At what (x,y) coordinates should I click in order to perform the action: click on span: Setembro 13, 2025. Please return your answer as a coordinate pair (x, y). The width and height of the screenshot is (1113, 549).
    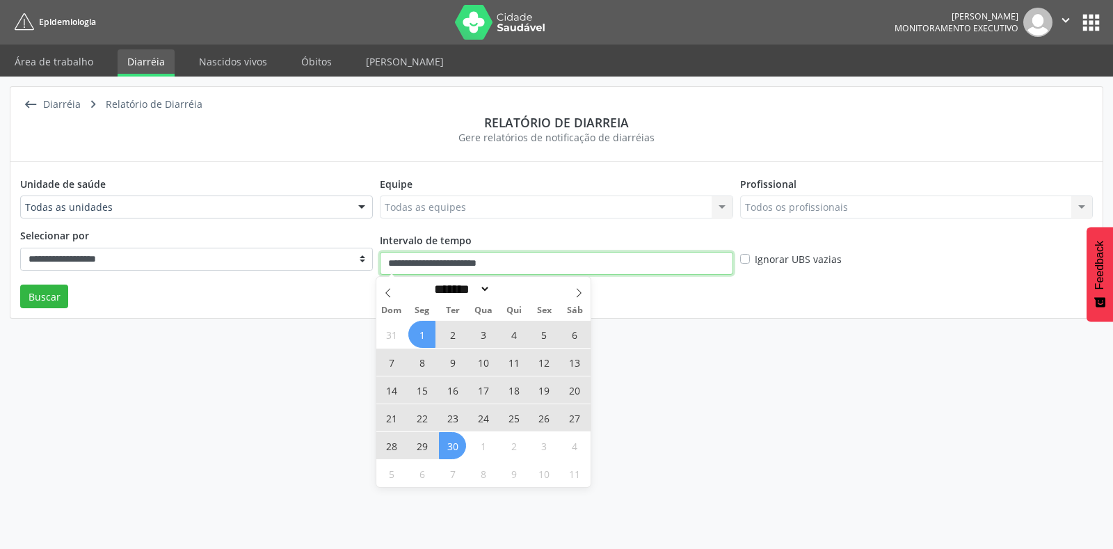
    Looking at the image, I should click on (574, 362).